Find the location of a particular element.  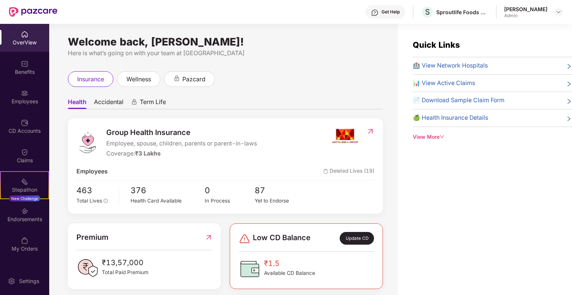

div: Get Help is located at coordinates (390, 12).